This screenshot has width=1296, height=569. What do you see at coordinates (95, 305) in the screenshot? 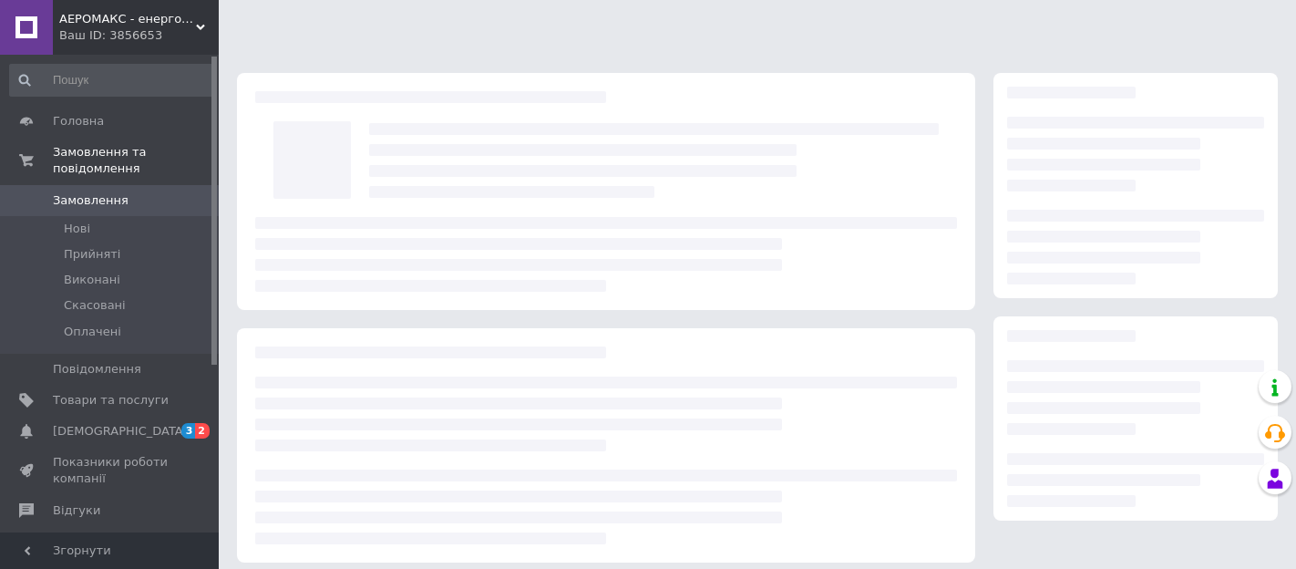
I see `span: Скасовані` at bounding box center [95, 305].